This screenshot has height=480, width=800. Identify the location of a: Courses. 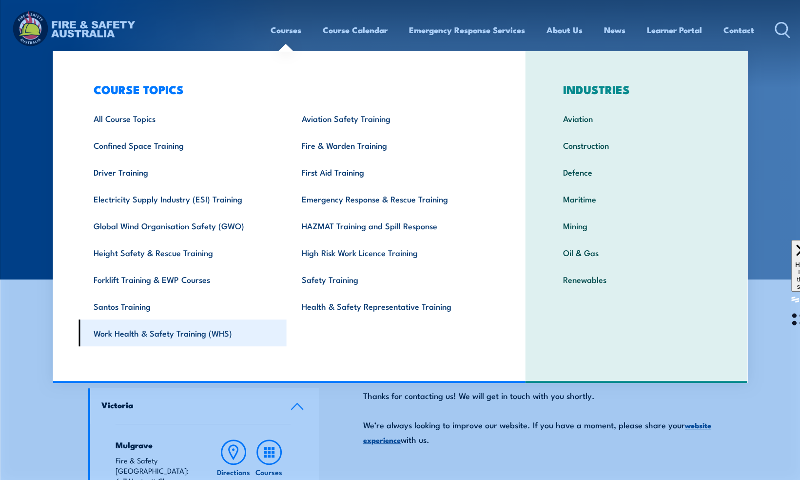
(286, 30).